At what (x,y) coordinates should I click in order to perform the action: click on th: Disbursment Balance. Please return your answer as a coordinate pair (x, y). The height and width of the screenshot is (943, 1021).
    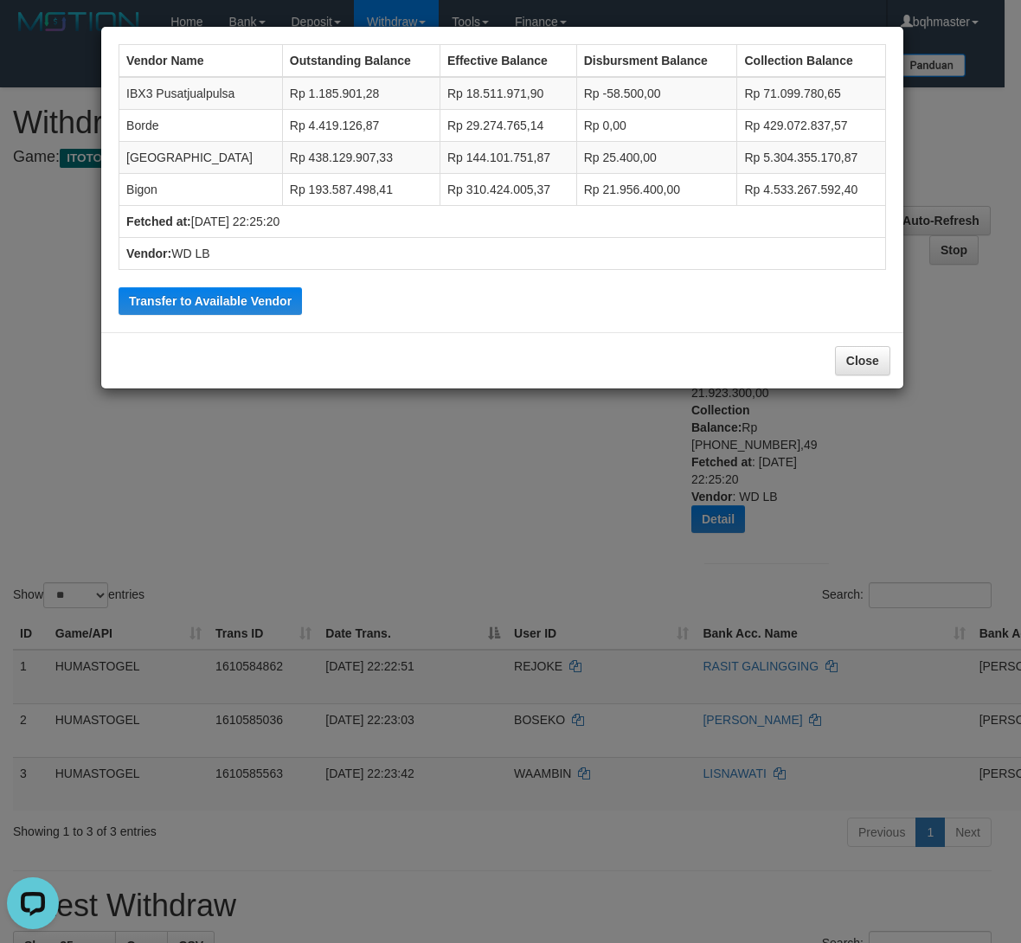
    Looking at the image, I should click on (656, 61).